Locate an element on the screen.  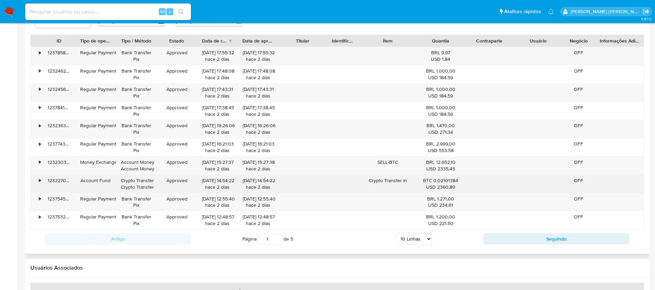
p: renata.fdelgado@mercadopago.com.br is located at coordinates (606, 11).